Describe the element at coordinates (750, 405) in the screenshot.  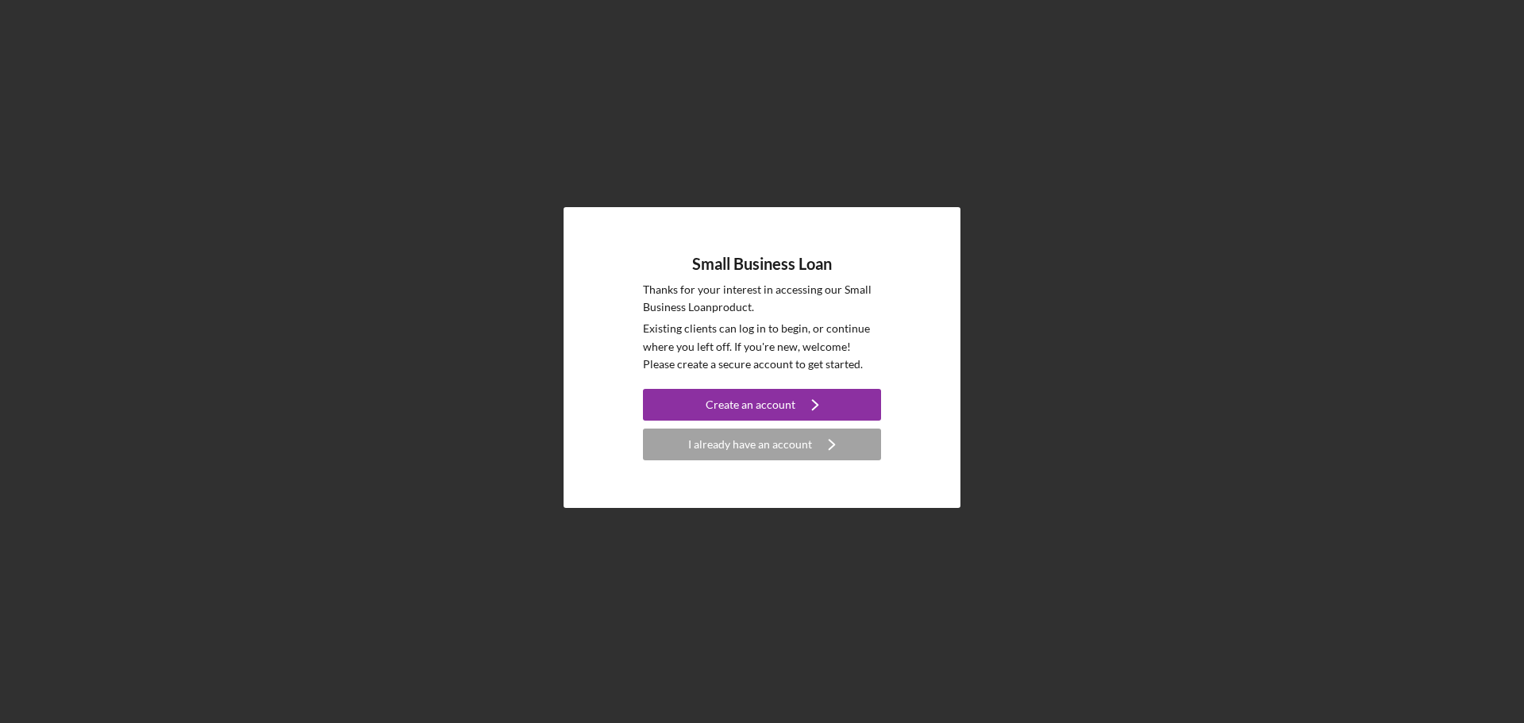
I see `div: Create an account` at that location.